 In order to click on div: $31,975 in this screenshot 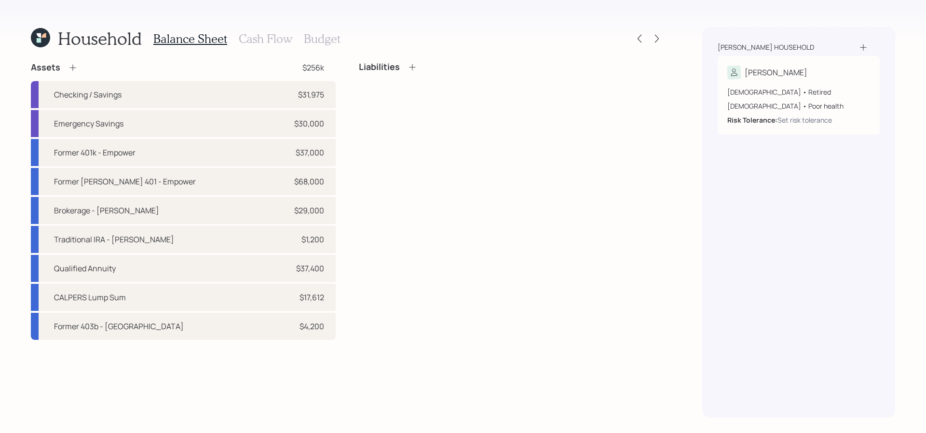, I will do `click(311, 95)`.